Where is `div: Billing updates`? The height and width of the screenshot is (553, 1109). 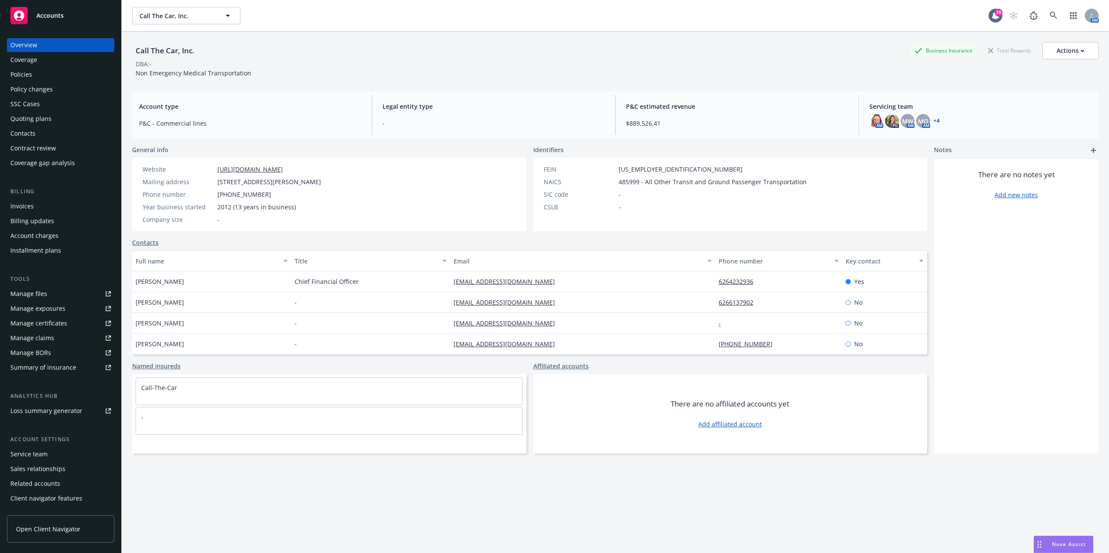 div: Billing updates is located at coordinates (32, 221).